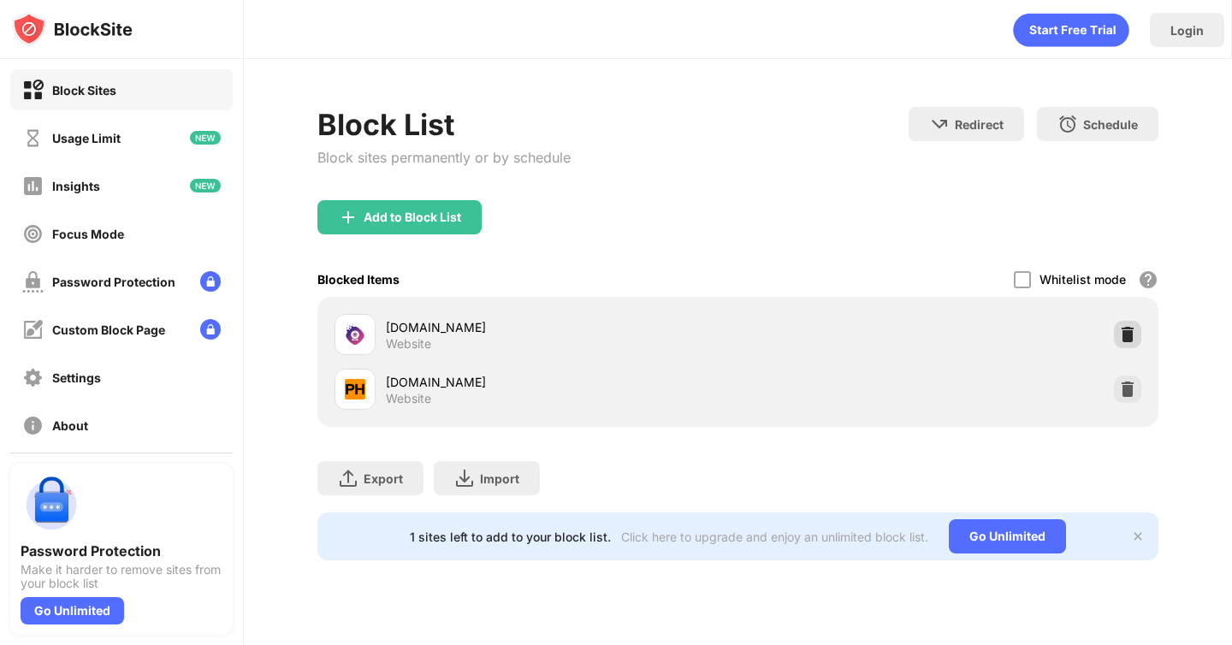 The width and height of the screenshot is (1232, 645). What do you see at coordinates (33, 186) in the screenshot?
I see `img: insights-off.svg` at bounding box center [33, 186].